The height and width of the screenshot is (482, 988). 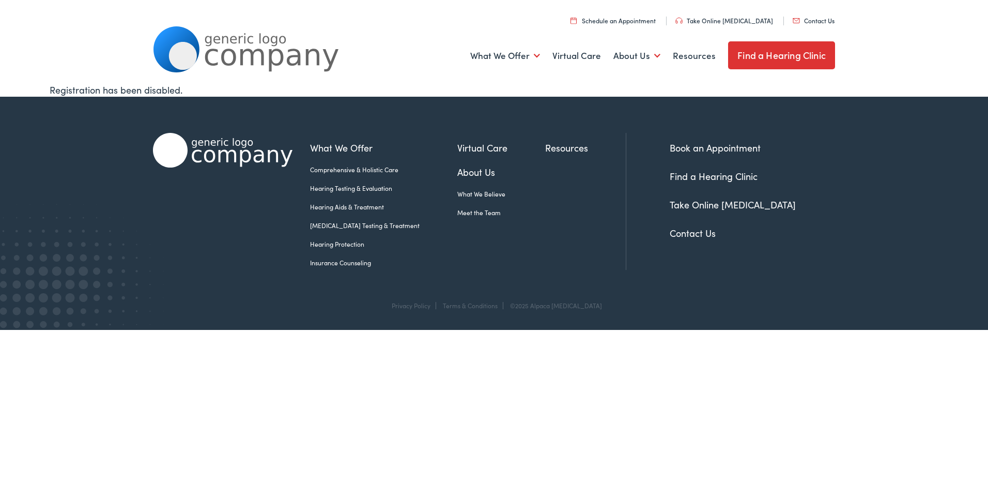 What do you see at coordinates (383, 169) in the screenshot?
I see `a: Comprehensive & Holistic Care` at bounding box center [383, 169].